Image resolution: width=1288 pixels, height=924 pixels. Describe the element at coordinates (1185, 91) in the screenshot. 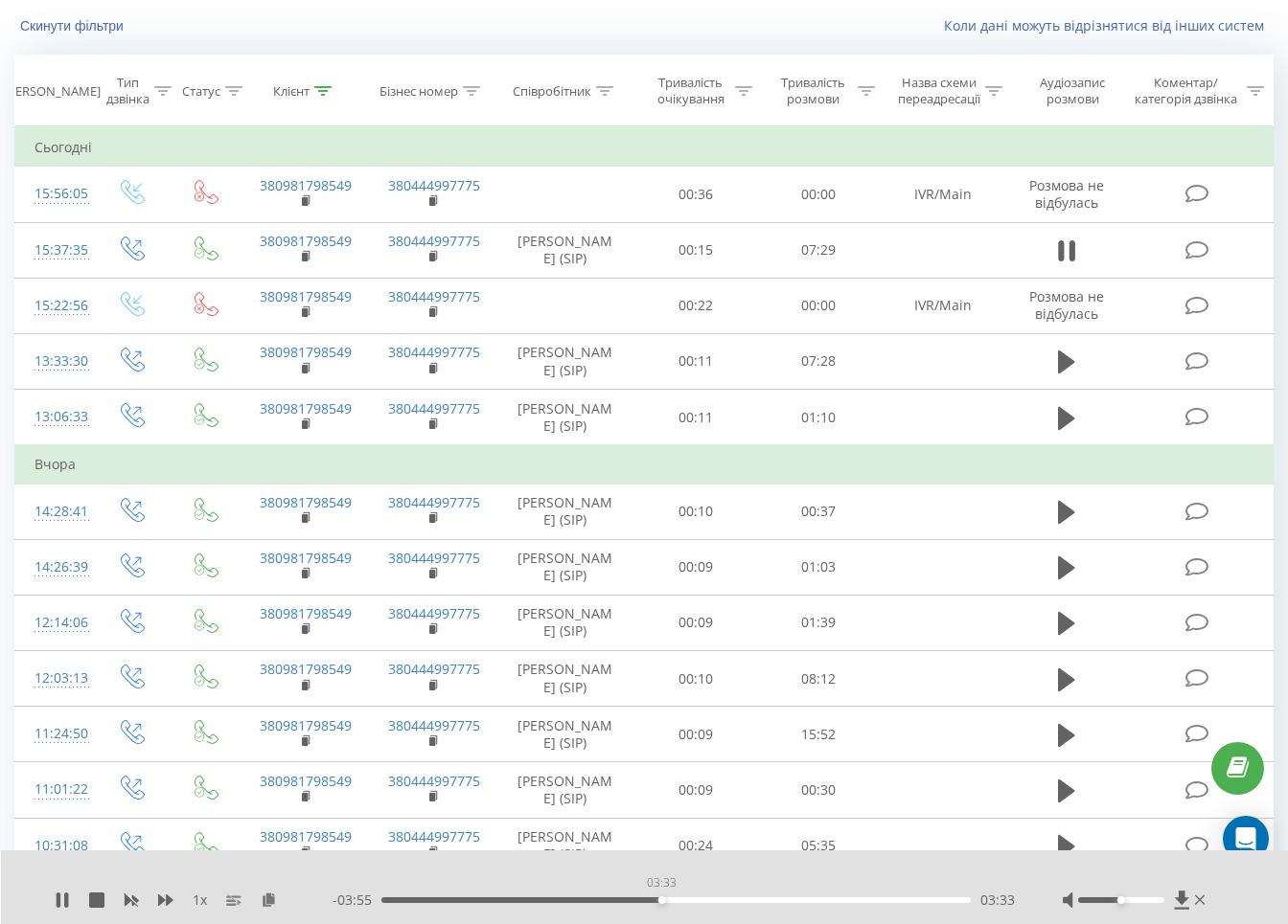

I see `div: Коментар/категорія дзвінка` at that location.